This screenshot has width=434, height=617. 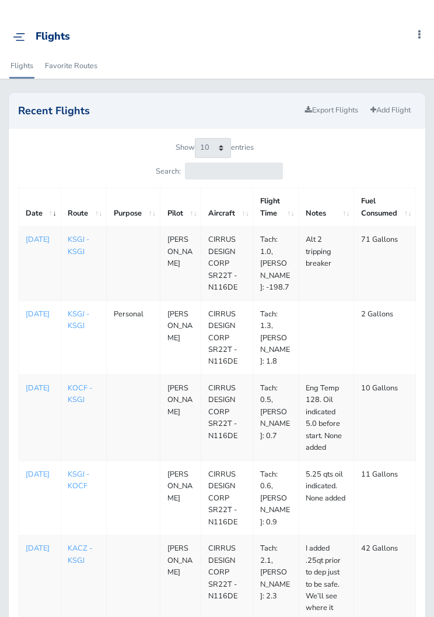 I want to click on td: Personal, so click(x=133, y=337).